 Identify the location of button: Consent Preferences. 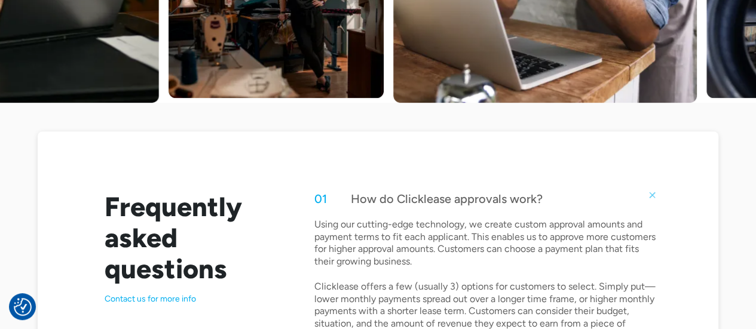
(23, 307).